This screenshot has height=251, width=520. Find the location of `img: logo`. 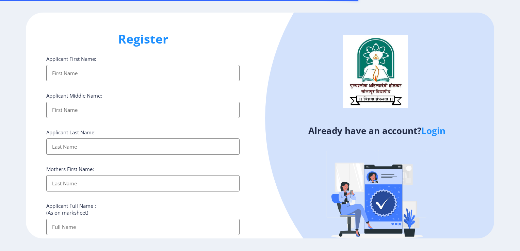

img: logo is located at coordinates (376, 72).